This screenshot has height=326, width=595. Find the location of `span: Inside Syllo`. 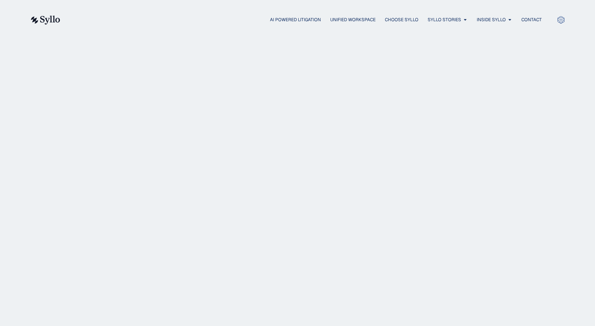

span: Inside Syllo is located at coordinates (491, 20).